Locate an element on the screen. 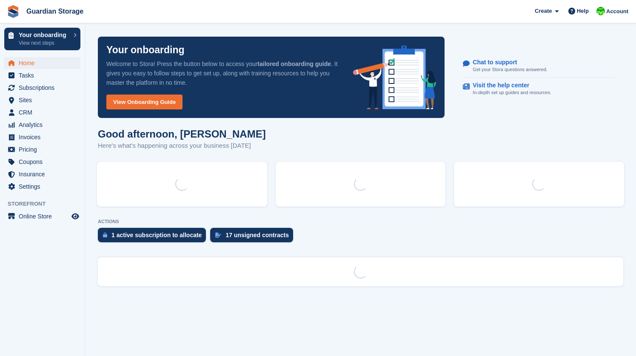 Image resolution: width=636 pixels, height=356 pixels. span: Help is located at coordinates (583, 11).